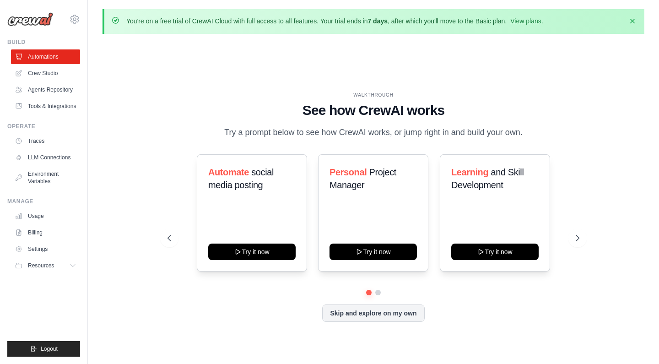 The image size is (659, 364). Describe the element at coordinates (44, 126) in the screenshot. I see `div: Operate` at that location.